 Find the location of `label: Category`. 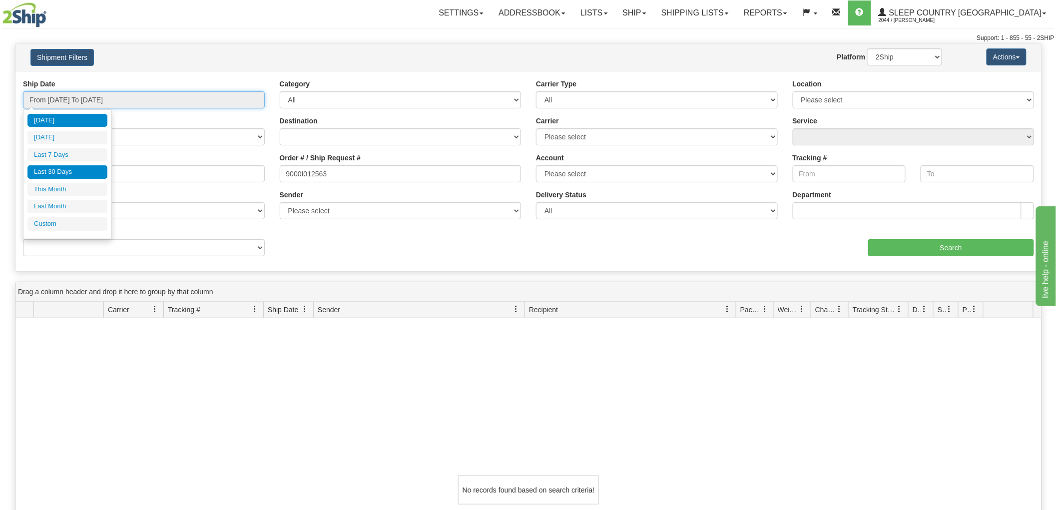

label: Category is located at coordinates (295, 84).